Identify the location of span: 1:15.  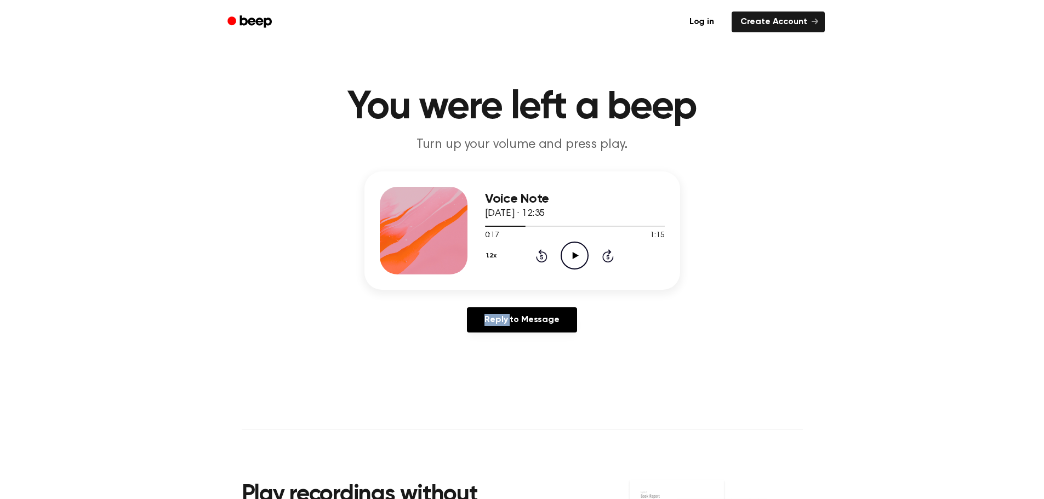
(657, 236).